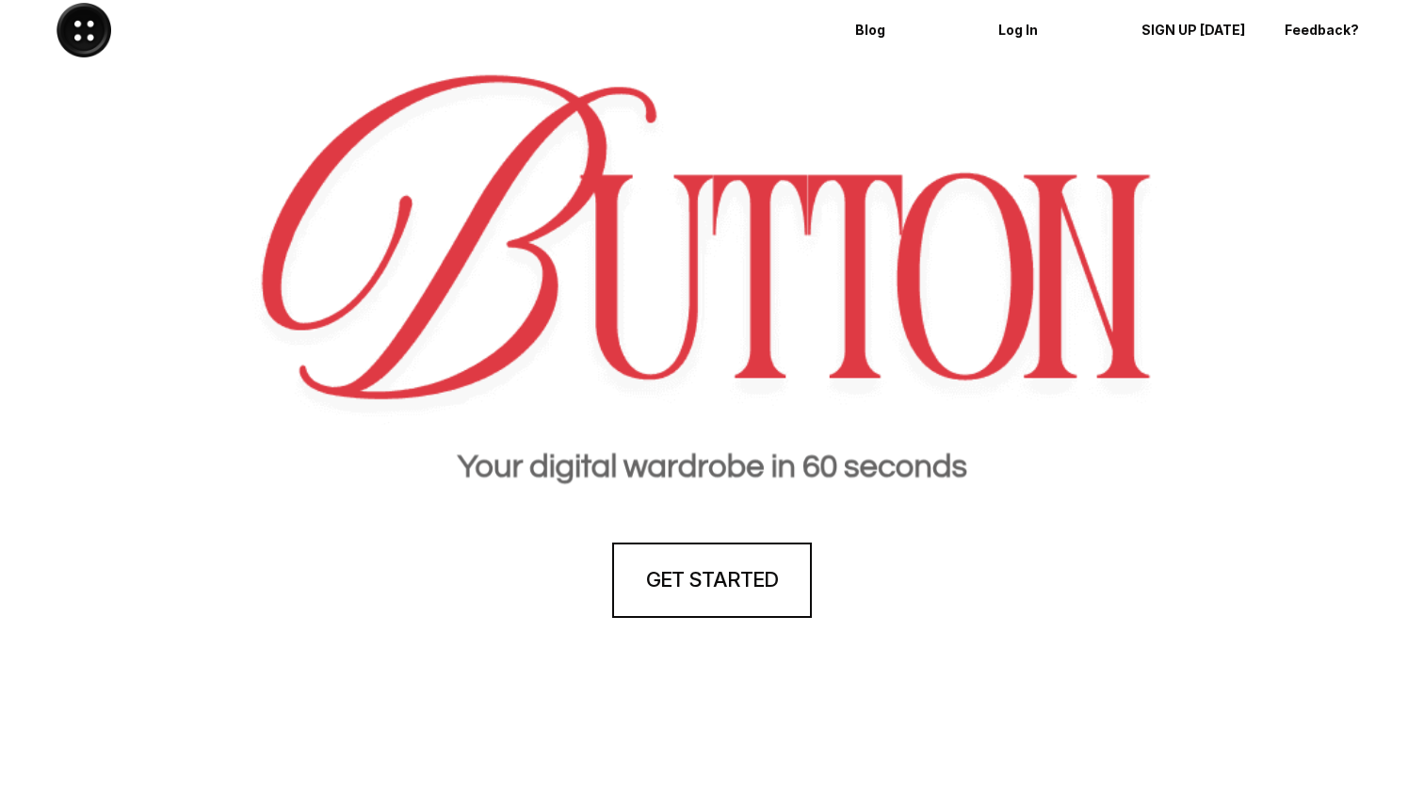 This screenshot has width=1424, height=811. Describe the element at coordinates (712, 579) in the screenshot. I see `h4: GET STARTED` at that location.